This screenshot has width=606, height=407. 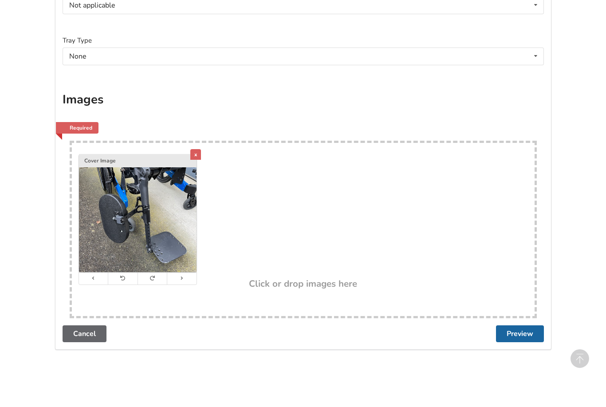 What do you see at coordinates (303, 284) in the screenshot?
I see `h3: Click or drop images here` at bounding box center [303, 284].